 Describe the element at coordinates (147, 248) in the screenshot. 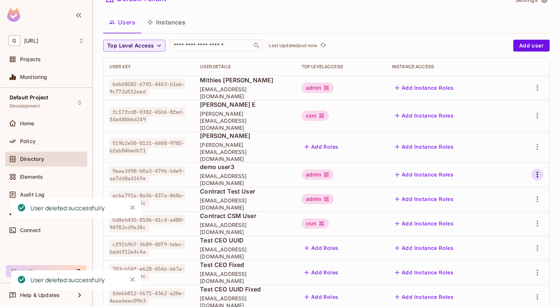

I see `span: cf92b9b7-3689-4079-bdec-baddf12e4c4a` at that location.